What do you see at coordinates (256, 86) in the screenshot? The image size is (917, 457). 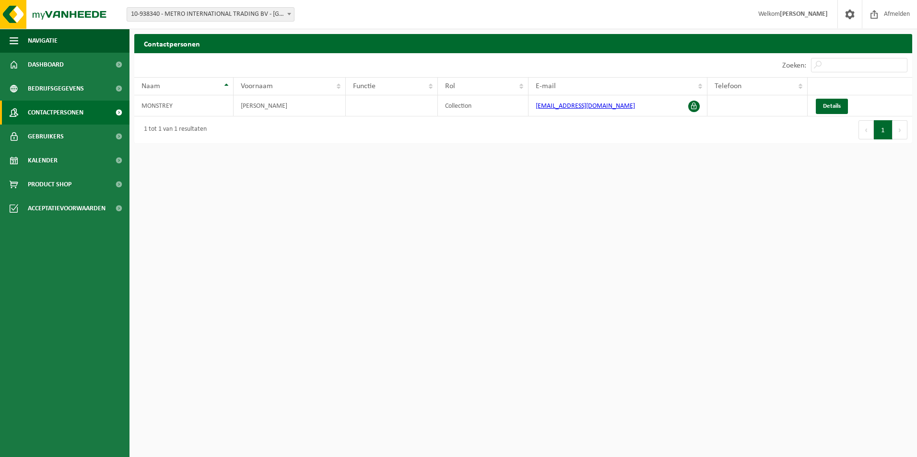 I see `span: Voornaam` at bounding box center [256, 86].